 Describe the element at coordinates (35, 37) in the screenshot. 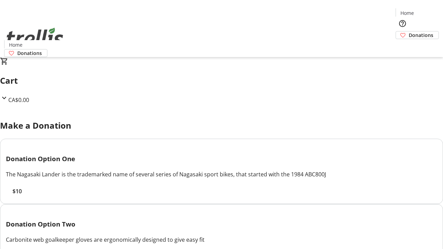

I see `img: Orient E2E Organization J4J3ysvf7O's Logo` at that location.